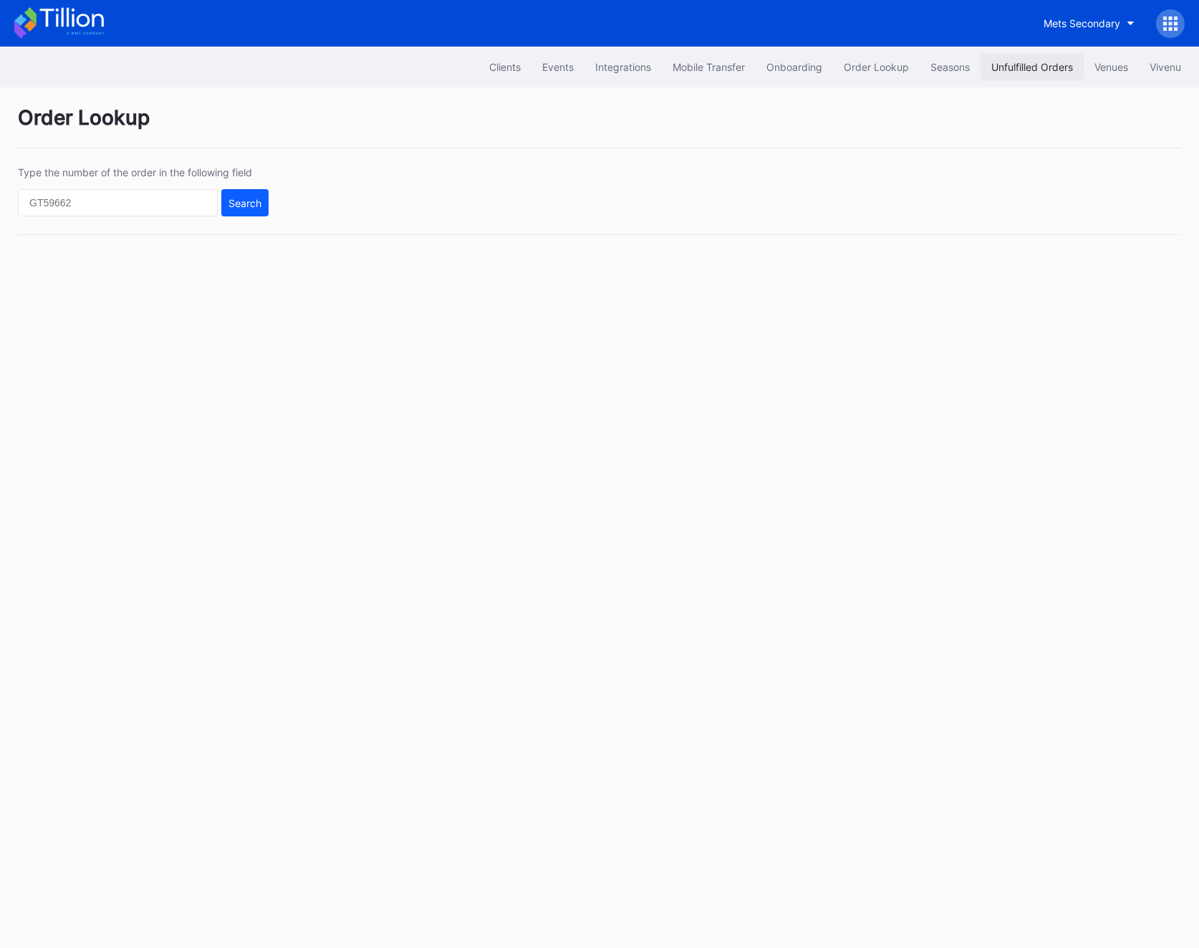 The width and height of the screenshot is (1199, 948). I want to click on div: Venues, so click(1111, 67).